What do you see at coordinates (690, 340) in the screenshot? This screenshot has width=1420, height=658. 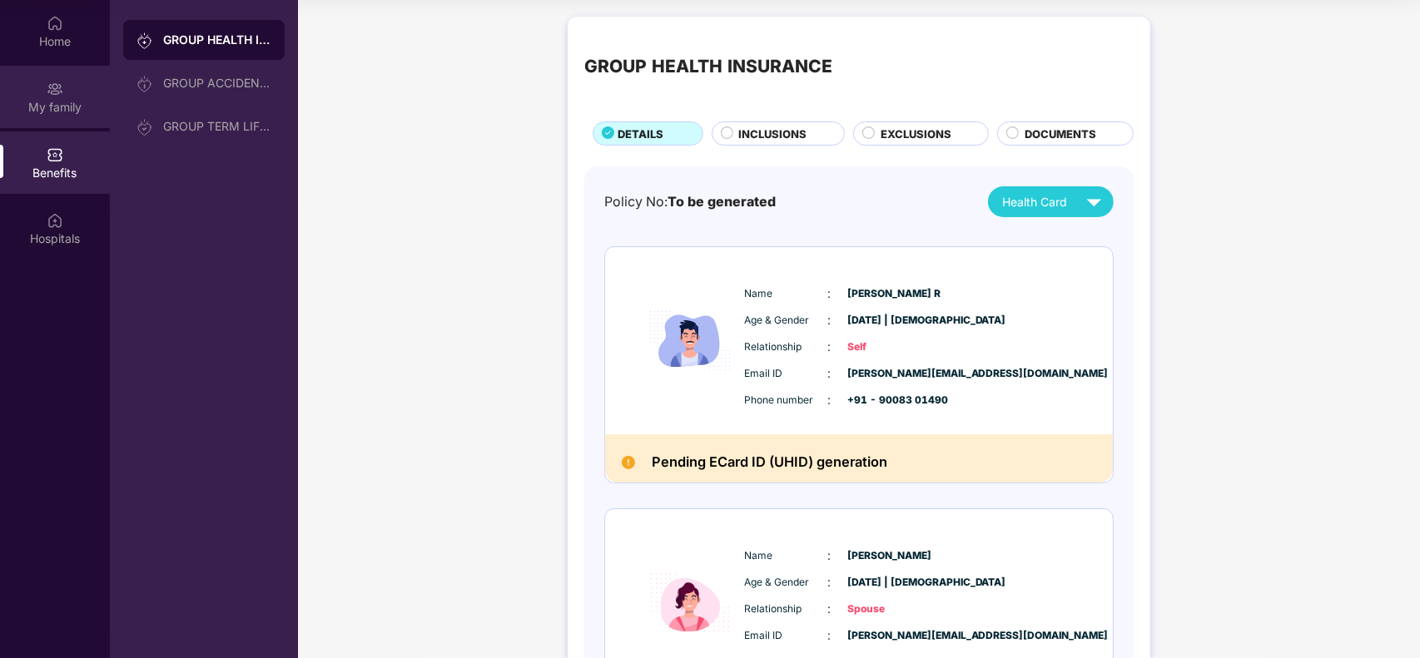 I see `img: icon` at bounding box center [690, 340].